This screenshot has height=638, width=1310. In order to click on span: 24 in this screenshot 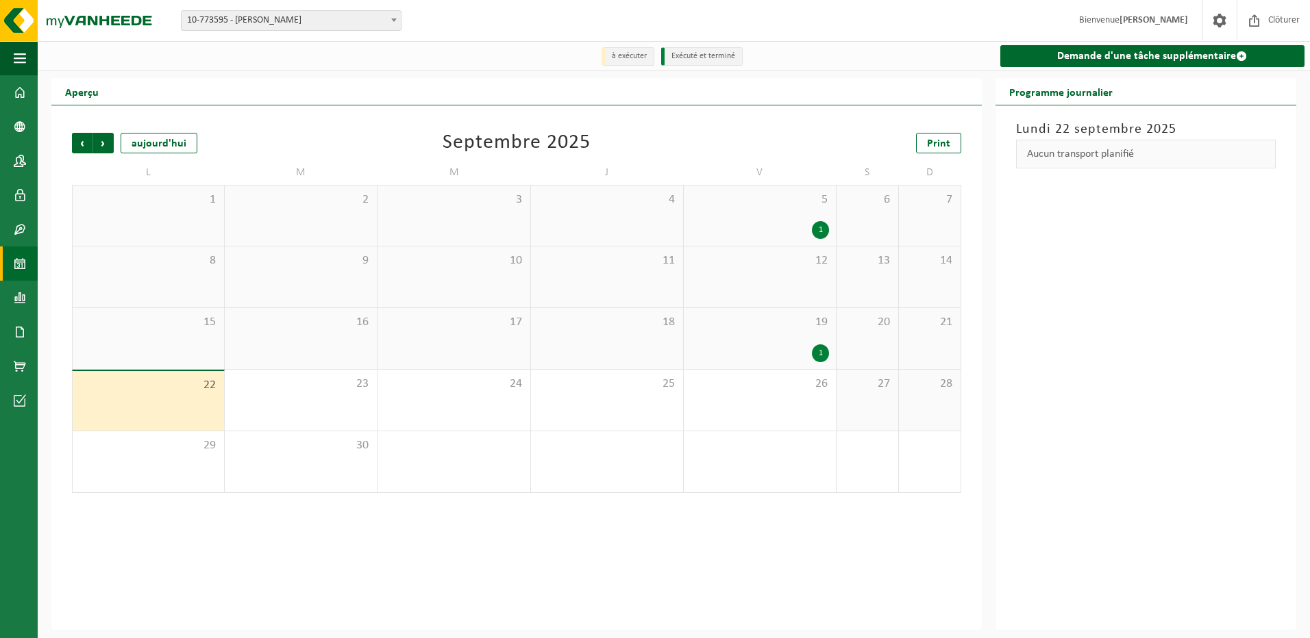, I will do `click(453, 384)`.